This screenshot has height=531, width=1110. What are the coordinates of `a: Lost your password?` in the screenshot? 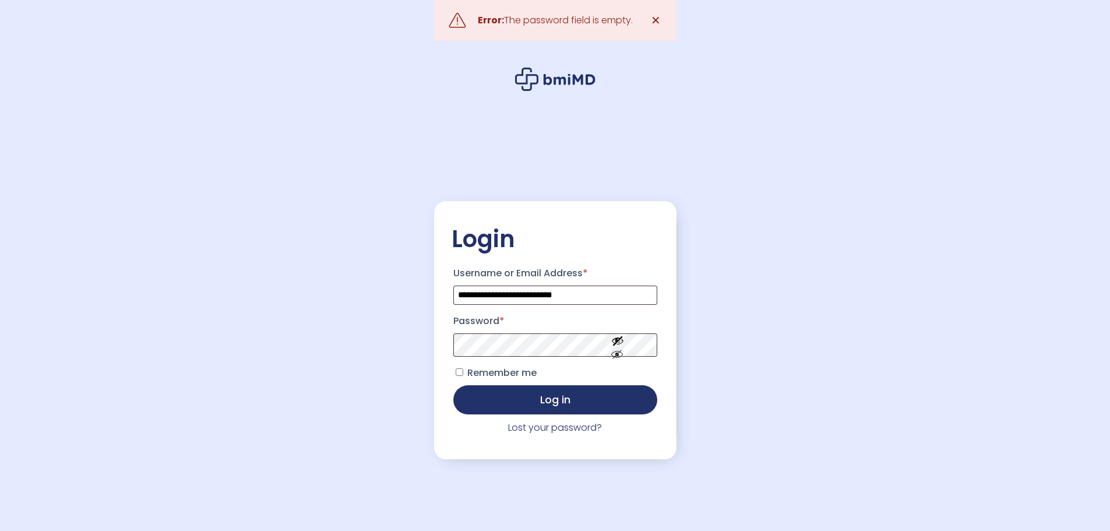 It's located at (555, 427).